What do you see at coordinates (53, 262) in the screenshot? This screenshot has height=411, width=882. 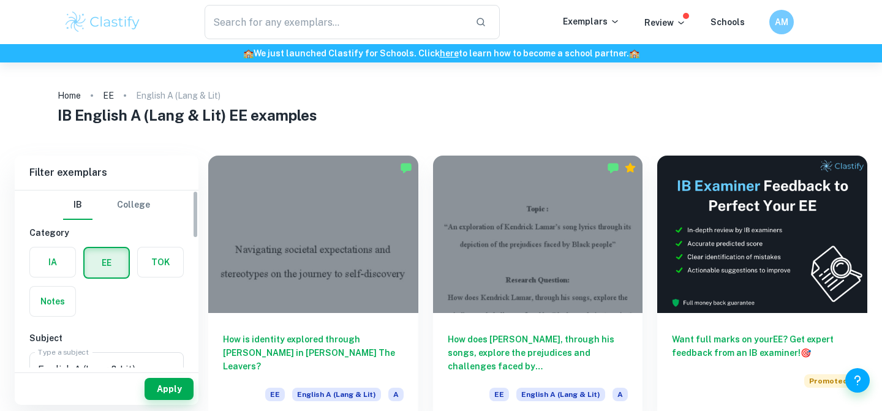 I see `button: IA` at bounding box center [53, 262].